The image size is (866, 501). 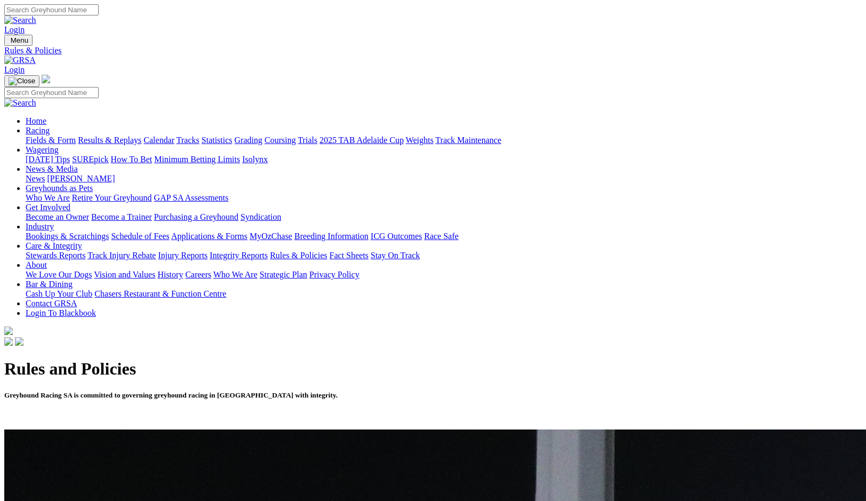 What do you see at coordinates (19, 341) in the screenshot?
I see `img: twitter.svg` at bounding box center [19, 341].